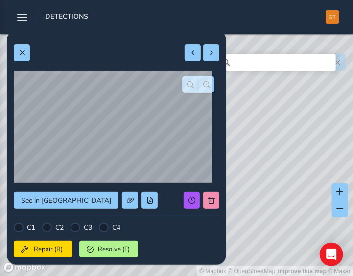 This screenshot has width=353, height=276. What do you see at coordinates (331, 254) in the screenshot?
I see `div: Open Intercom Messenger` at bounding box center [331, 254].